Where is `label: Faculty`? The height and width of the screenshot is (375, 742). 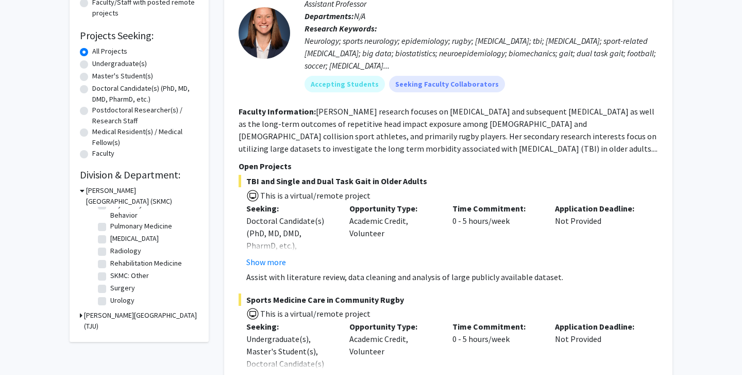
label: Faculty is located at coordinates (103, 153).